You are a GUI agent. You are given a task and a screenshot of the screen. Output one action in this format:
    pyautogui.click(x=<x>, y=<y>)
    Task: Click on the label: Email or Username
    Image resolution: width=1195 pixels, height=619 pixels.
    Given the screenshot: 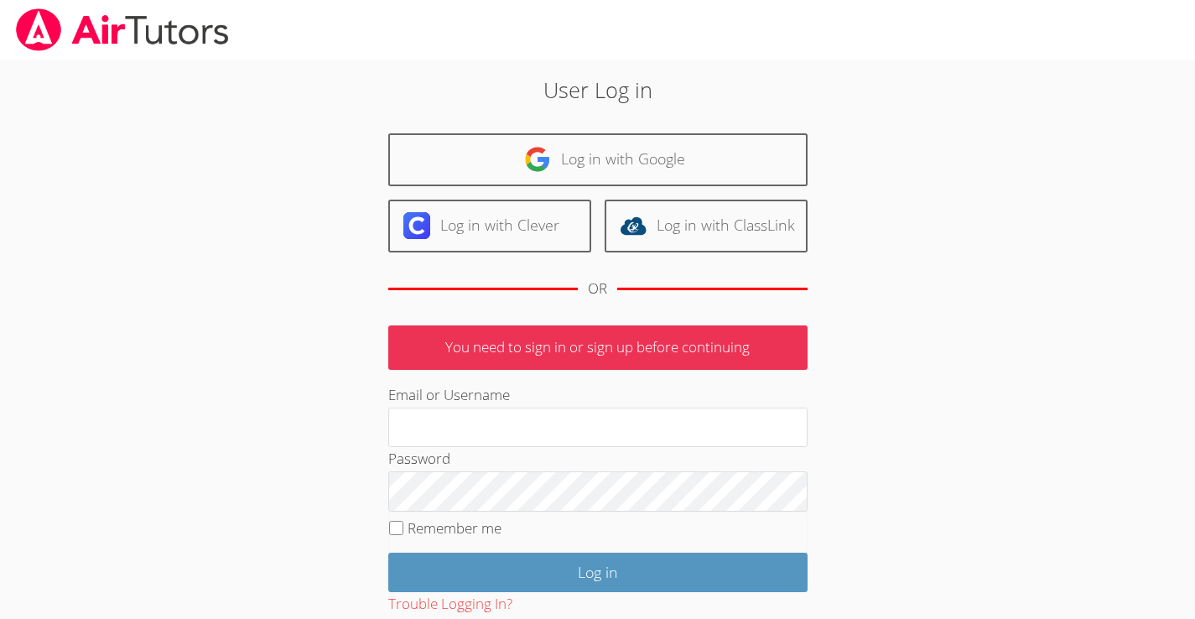 What is the action you would take?
    pyautogui.click(x=449, y=394)
    